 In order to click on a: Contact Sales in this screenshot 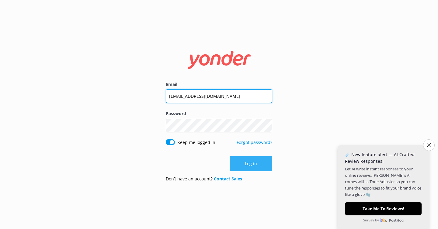, I will do `click(228, 179)`.